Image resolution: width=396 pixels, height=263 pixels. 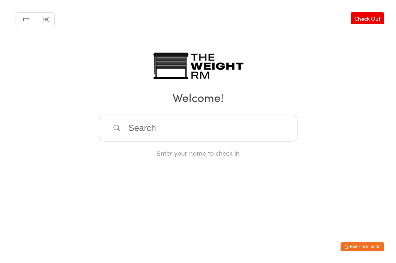 What do you see at coordinates (362, 246) in the screenshot?
I see `button: Exit kiosk mode` at bounding box center [362, 246].